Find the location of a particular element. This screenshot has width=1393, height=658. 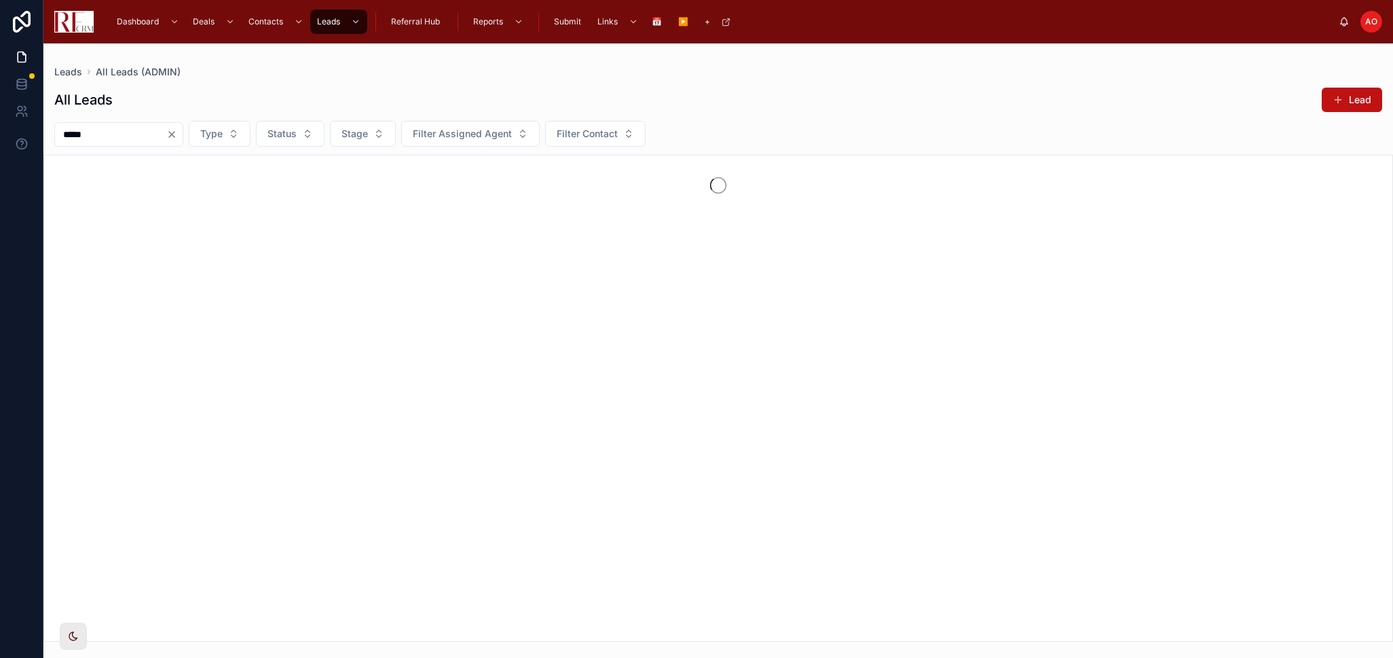

a: Dashboard is located at coordinates (148, 22).